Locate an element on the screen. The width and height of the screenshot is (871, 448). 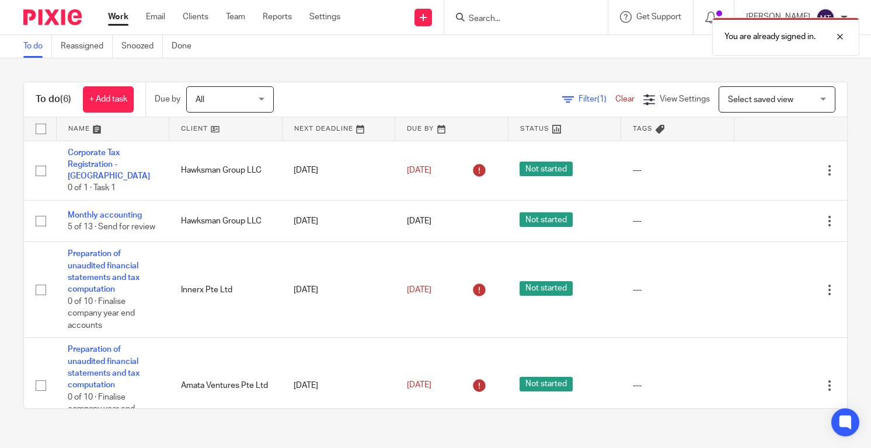
span: Tags is located at coordinates (643, 128).